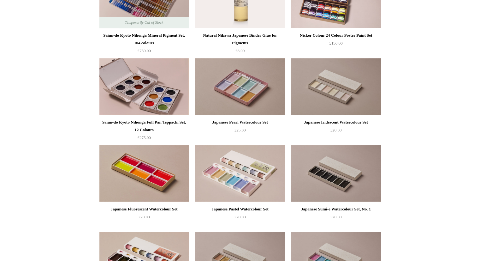  I want to click on a: Saiun-do Kyoto Nihonga Mineral Pigment Set, 104 colours £750.00, so click(144, 45).